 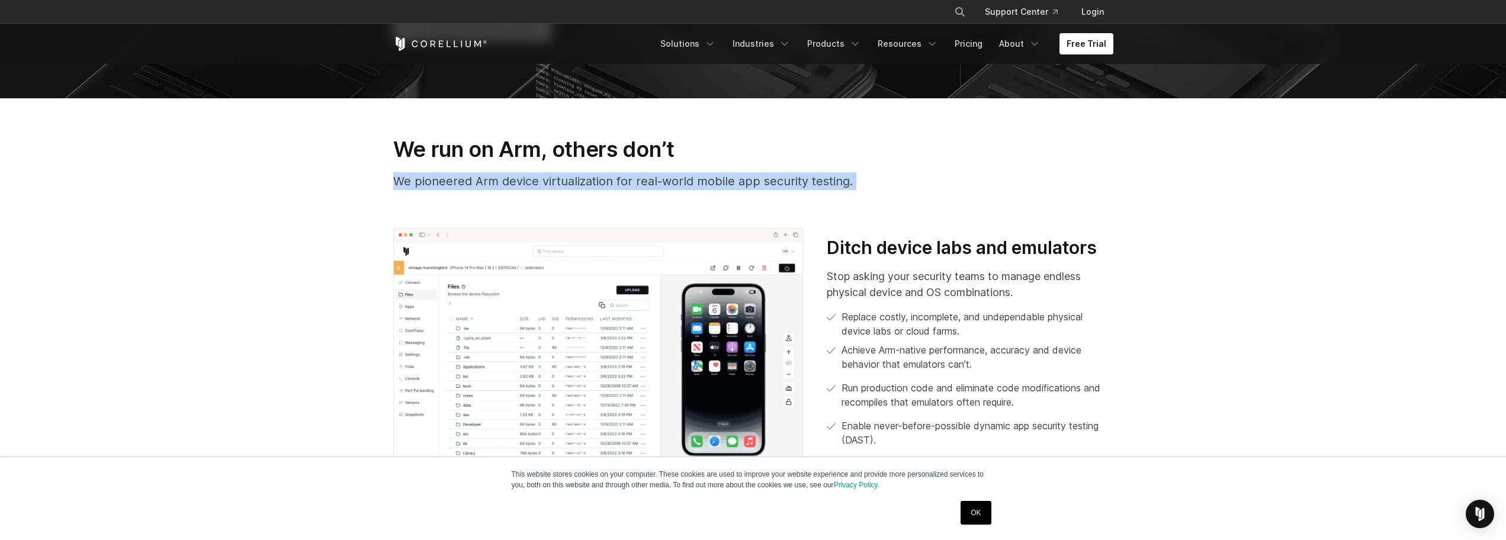 What do you see at coordinates (975, 513) in the screenshot?
I see `a: OK` at bounding box center [975, 513].